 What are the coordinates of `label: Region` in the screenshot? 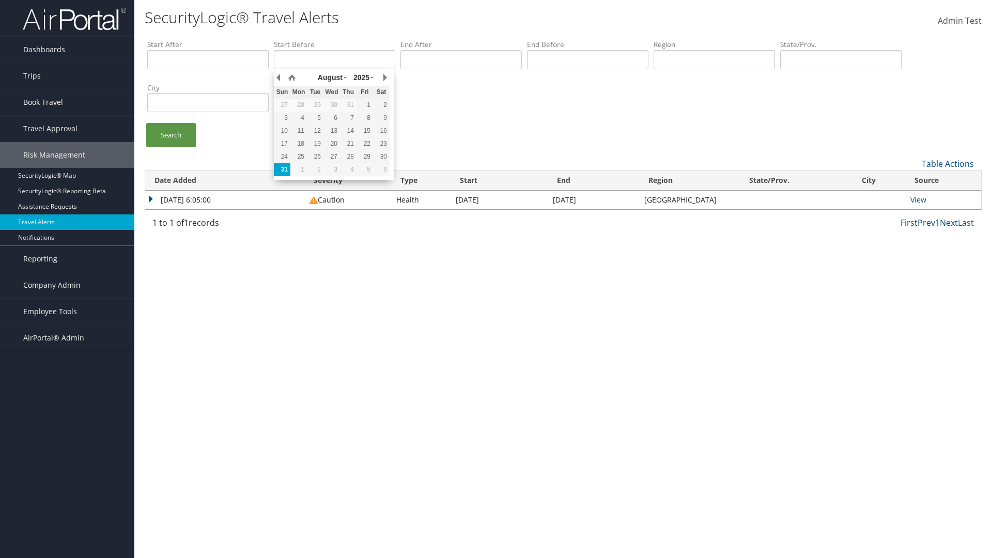 It's located at (714, 44).